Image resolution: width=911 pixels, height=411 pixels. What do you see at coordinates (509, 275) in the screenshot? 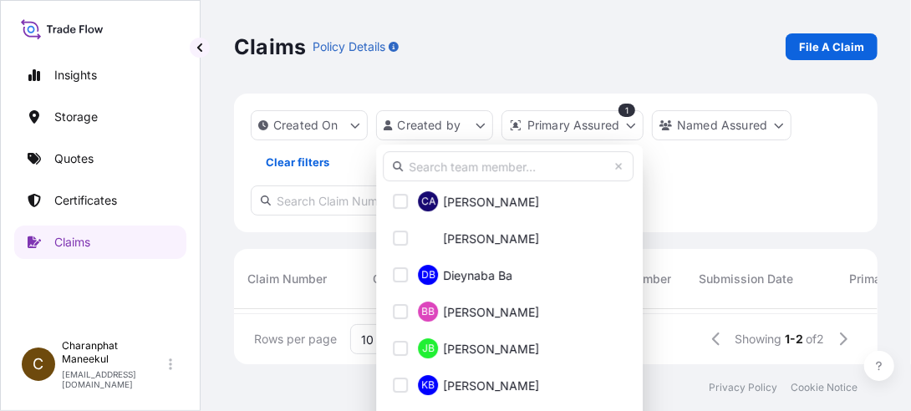
I see `button: DBDieynaba Ba` at bounding box center [509, 275].